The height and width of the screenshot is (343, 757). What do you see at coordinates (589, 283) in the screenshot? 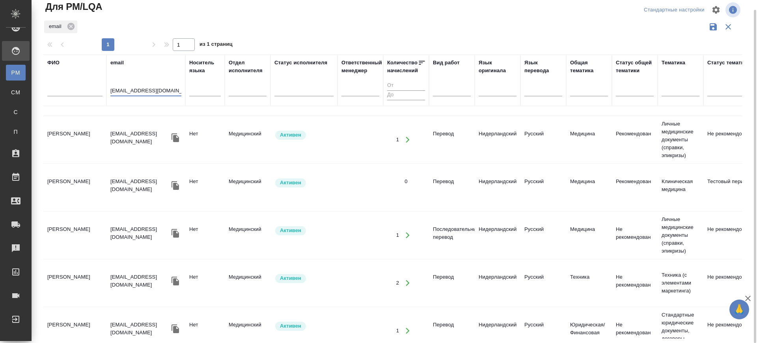
I see `td: Техника` at bounding box center [589, 283].